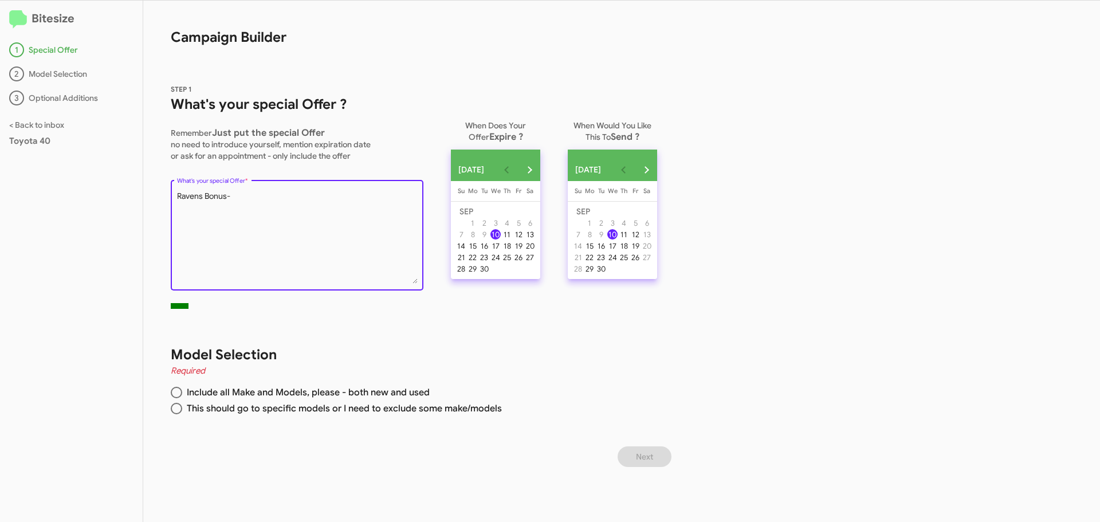  What do you see at coordinates (461, 246) in the screenshot?
I see `button: September 14, 2025` at bounding box center [461, 246].